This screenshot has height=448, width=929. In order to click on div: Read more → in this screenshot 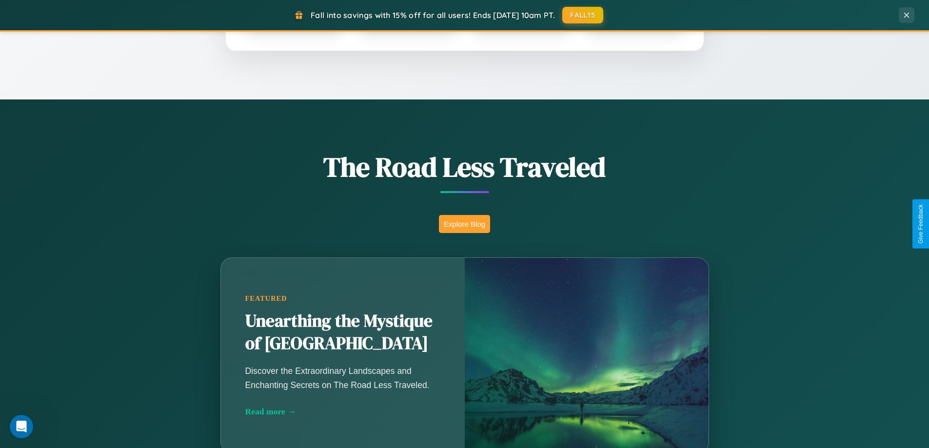, I will do `click(343, 412)`.